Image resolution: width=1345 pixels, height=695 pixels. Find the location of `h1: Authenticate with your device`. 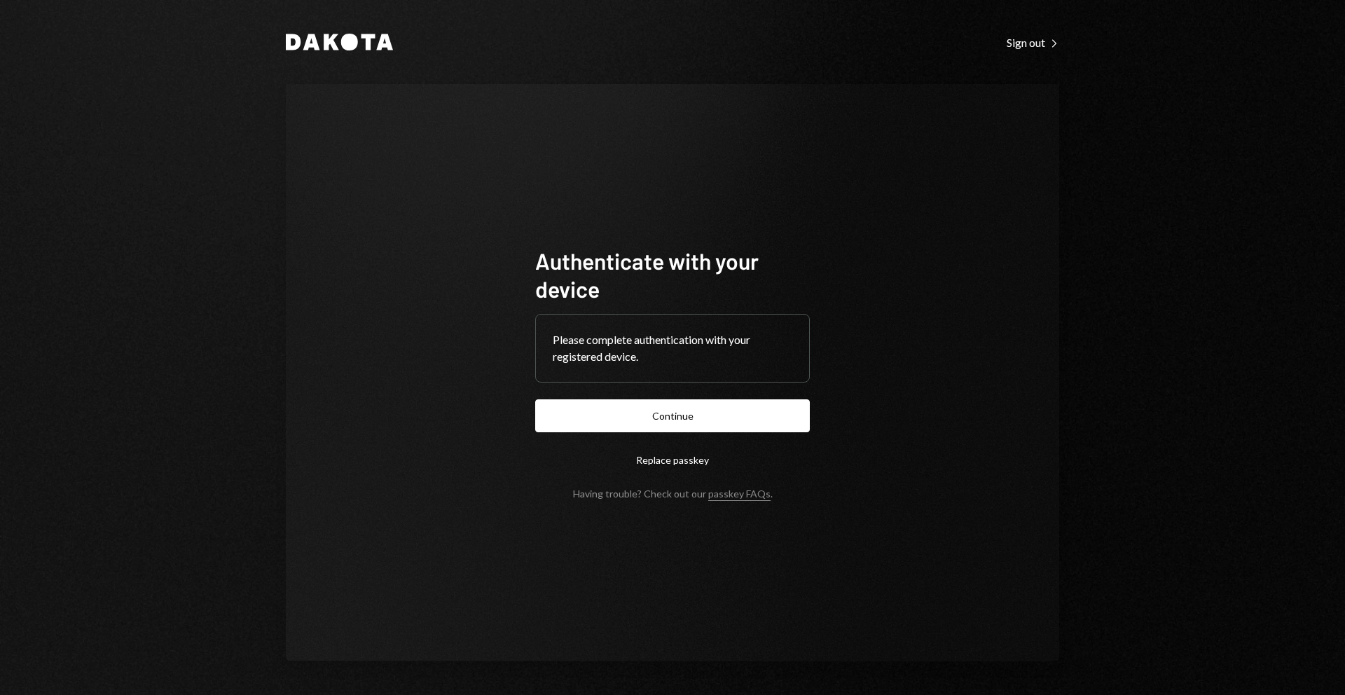

h1: Authenticate with your device is located at coordinates (672, 275).